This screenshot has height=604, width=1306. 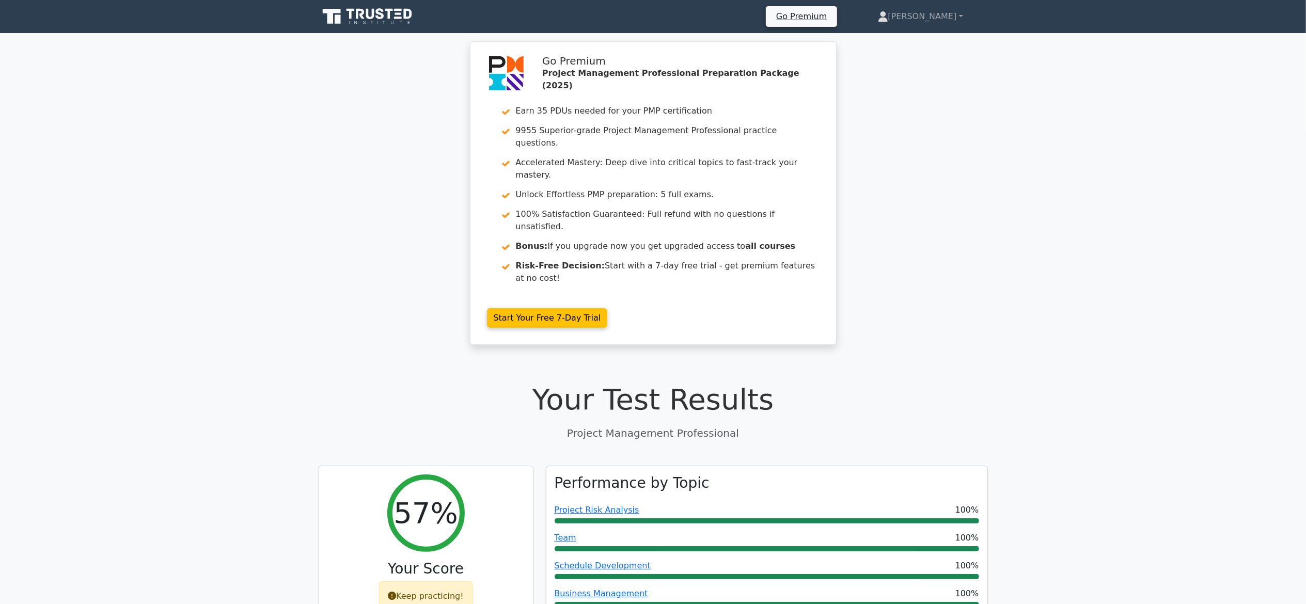 What do you see at coordinates (426, 513) in the screenshot?
I see `h2: 57%` at bounding box center [426, 513].